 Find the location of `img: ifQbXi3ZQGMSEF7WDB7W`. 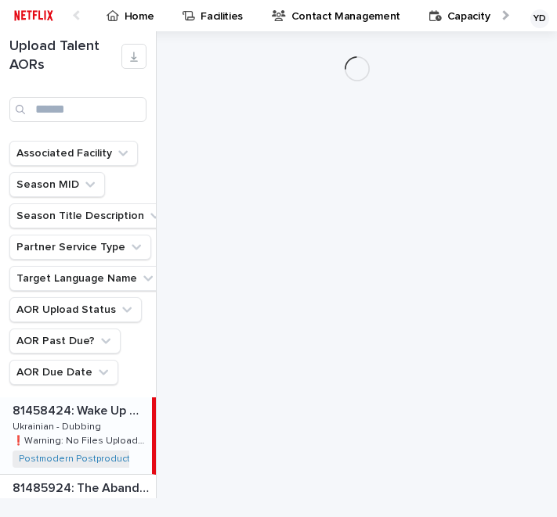

img: ifQbXi3ZQGMSEF7WDB7W is located at coordinates (34, 16).